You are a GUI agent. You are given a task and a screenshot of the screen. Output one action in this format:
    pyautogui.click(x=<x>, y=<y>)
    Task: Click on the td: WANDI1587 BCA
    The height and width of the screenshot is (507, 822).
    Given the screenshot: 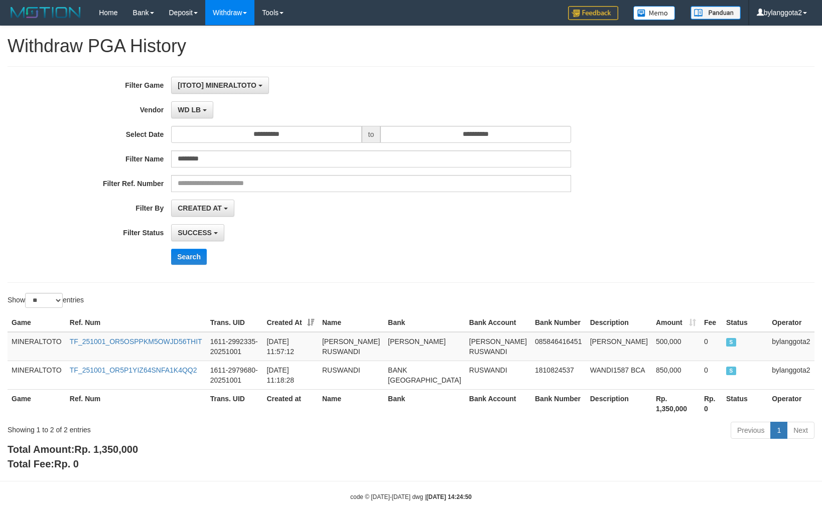 What is the action you would take?
    pyautogui.click(x=618, y=375)
    